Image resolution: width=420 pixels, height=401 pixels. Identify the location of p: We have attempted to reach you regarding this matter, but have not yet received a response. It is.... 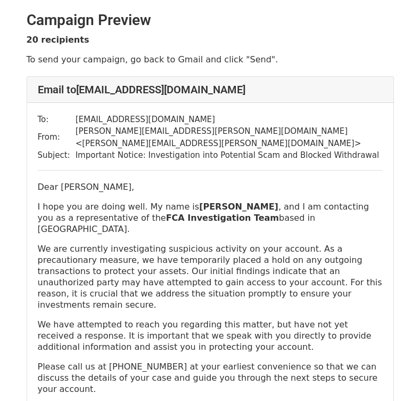
(210, 335).